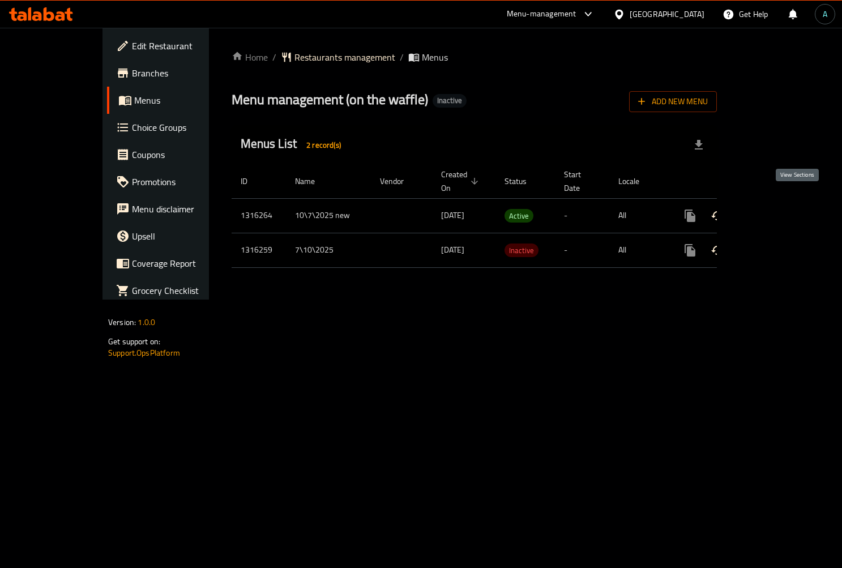 This screenshot has width=842, height=568. What do you see at coordinates (731, 181) in the screenshot?
I see `th: Actions` at bounding box center [731, 181].